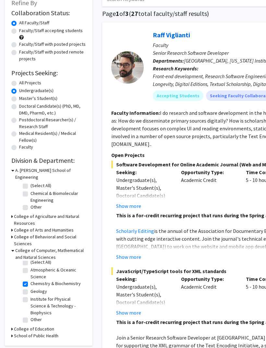 This screenshot has width=266, height=348. What do you see at coordinates (50, 220) in the screenshot?
I see `h3: College of Agriculture and Natural Resources` at bounding box center [50, 220].